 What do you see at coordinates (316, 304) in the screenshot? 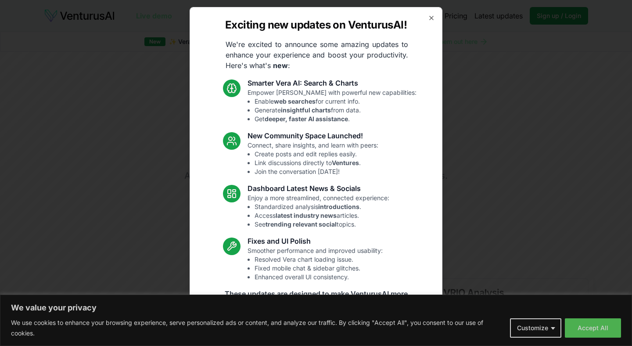
I see `p: These updates are designed to make VenturusAI more powerful, intuitive, and user-friendly. Let us...` at bounding box center [316, 304].